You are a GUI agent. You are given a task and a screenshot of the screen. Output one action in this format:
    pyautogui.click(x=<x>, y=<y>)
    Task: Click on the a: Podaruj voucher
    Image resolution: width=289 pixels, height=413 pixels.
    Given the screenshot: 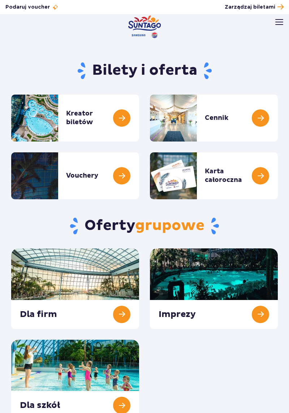 What is the action you would take?
    pyautogui.click(x=32, y=7)
    